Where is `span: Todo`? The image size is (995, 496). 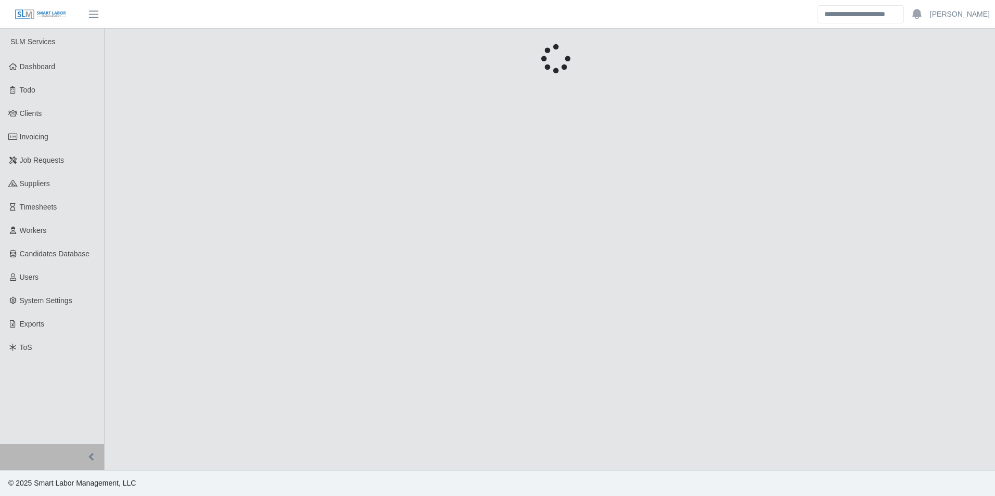
span: Todo is located at coordinates (28, 90).